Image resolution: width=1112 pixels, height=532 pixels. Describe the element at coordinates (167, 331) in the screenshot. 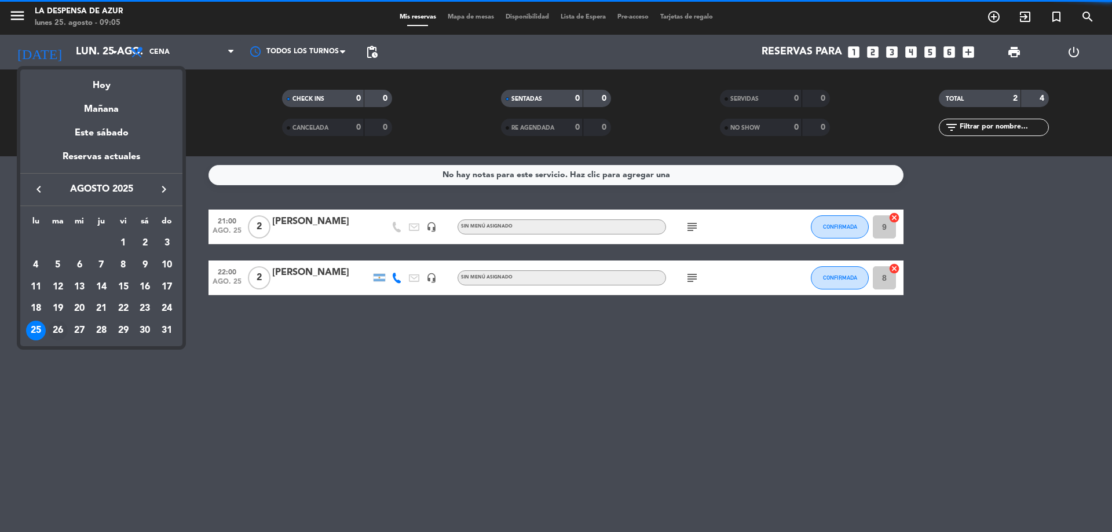

I see `td: 31 de agosto de 2025` at that location.